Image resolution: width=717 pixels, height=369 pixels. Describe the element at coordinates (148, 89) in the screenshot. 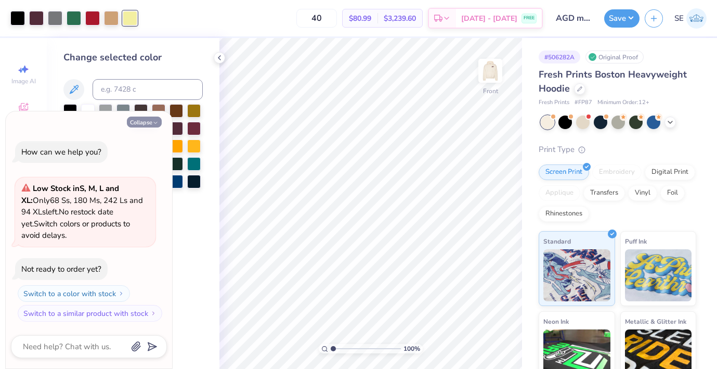

I see `input: e.g. 7428 c` at that location.